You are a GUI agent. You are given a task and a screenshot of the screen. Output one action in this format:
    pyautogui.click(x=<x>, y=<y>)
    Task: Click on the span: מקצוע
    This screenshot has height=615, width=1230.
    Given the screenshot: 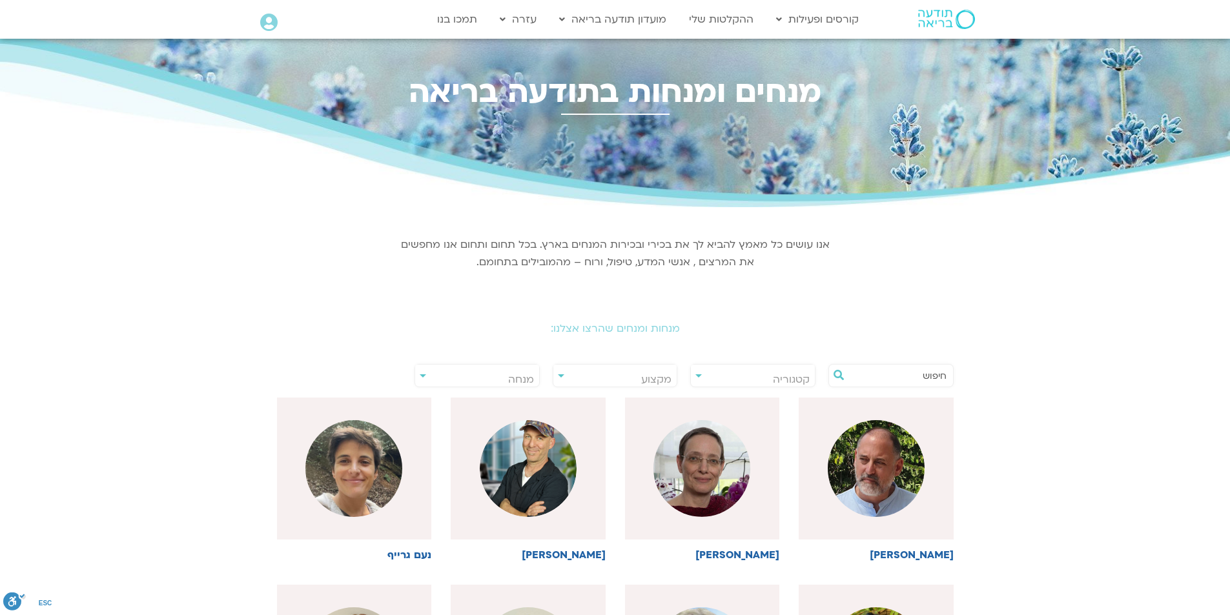 What is the action you would take?
    pyautogui.click(x=656, y=380)
    